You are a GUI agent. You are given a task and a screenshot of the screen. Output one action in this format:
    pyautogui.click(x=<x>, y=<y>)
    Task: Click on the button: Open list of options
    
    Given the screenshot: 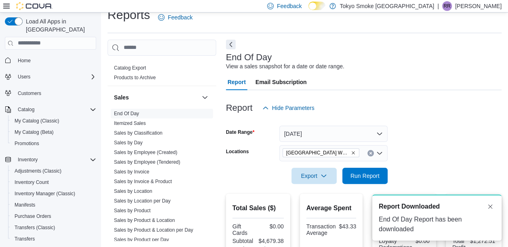 What is the action you would take?
    pyautogui.click(x=379, y=153)
    